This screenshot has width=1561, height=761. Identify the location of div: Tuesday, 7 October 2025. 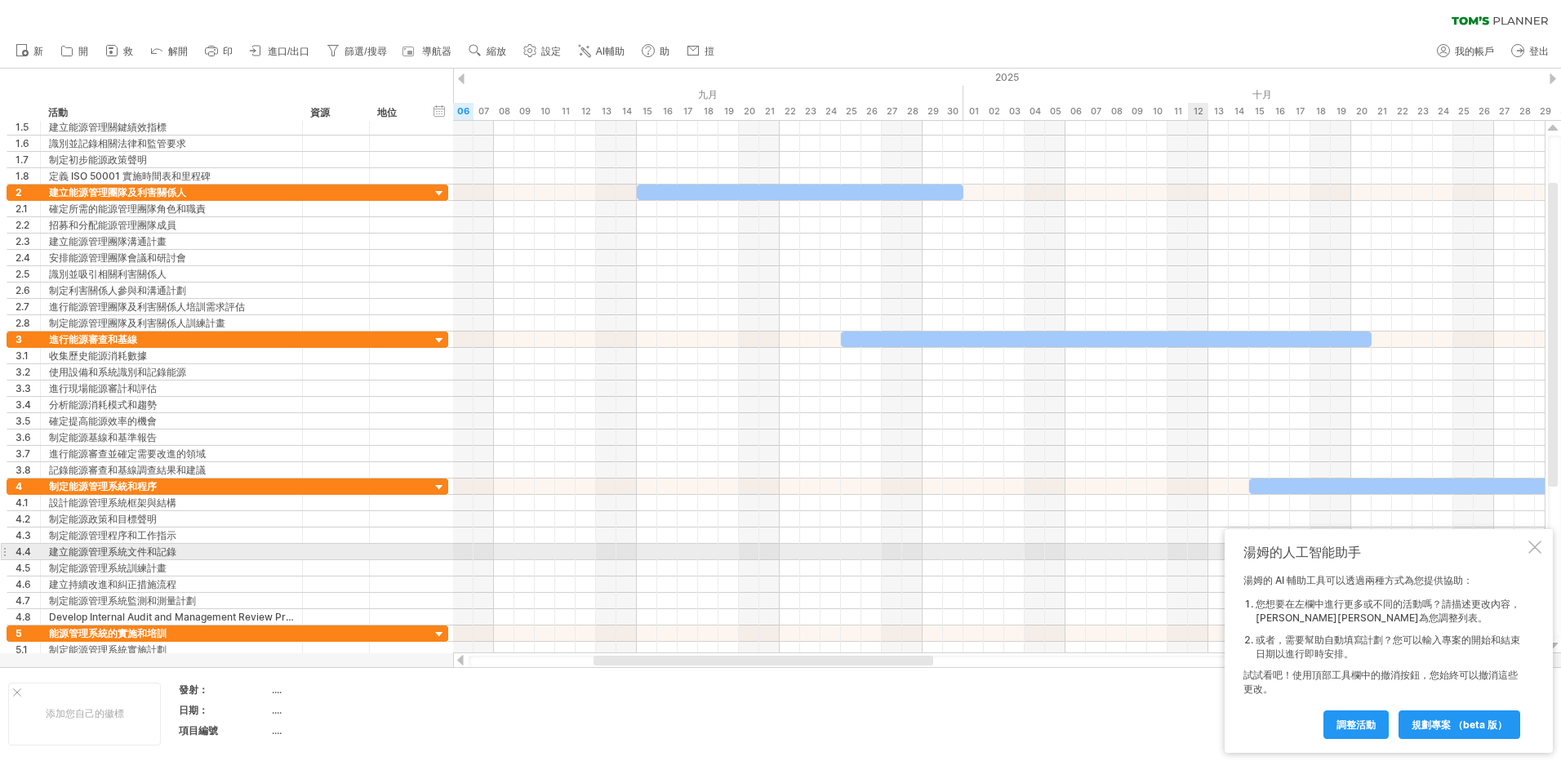
(1096, 111).